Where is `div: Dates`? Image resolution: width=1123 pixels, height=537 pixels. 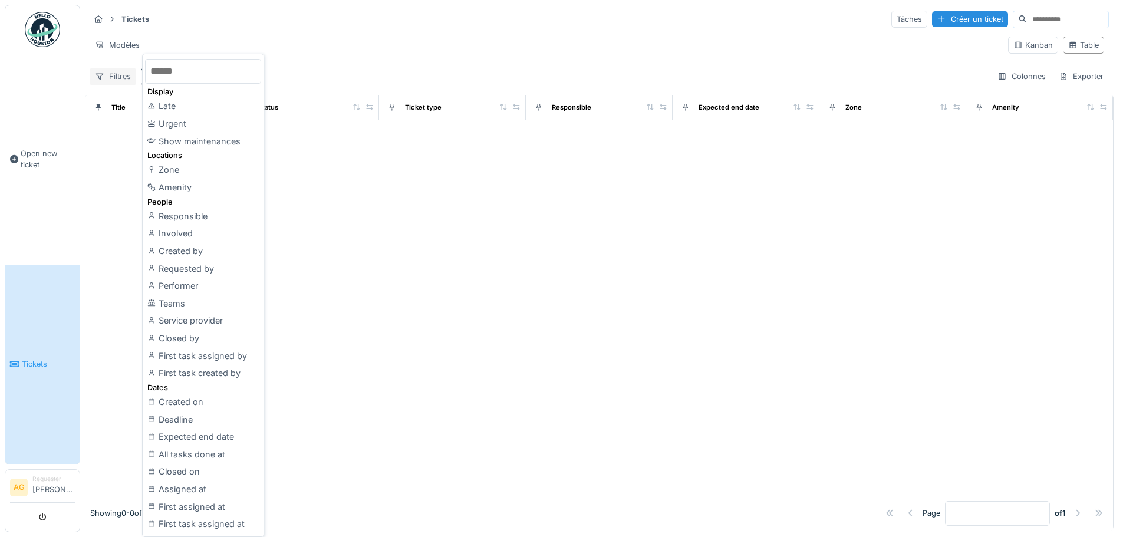
div: Dates is located at coordinates (203, 387).